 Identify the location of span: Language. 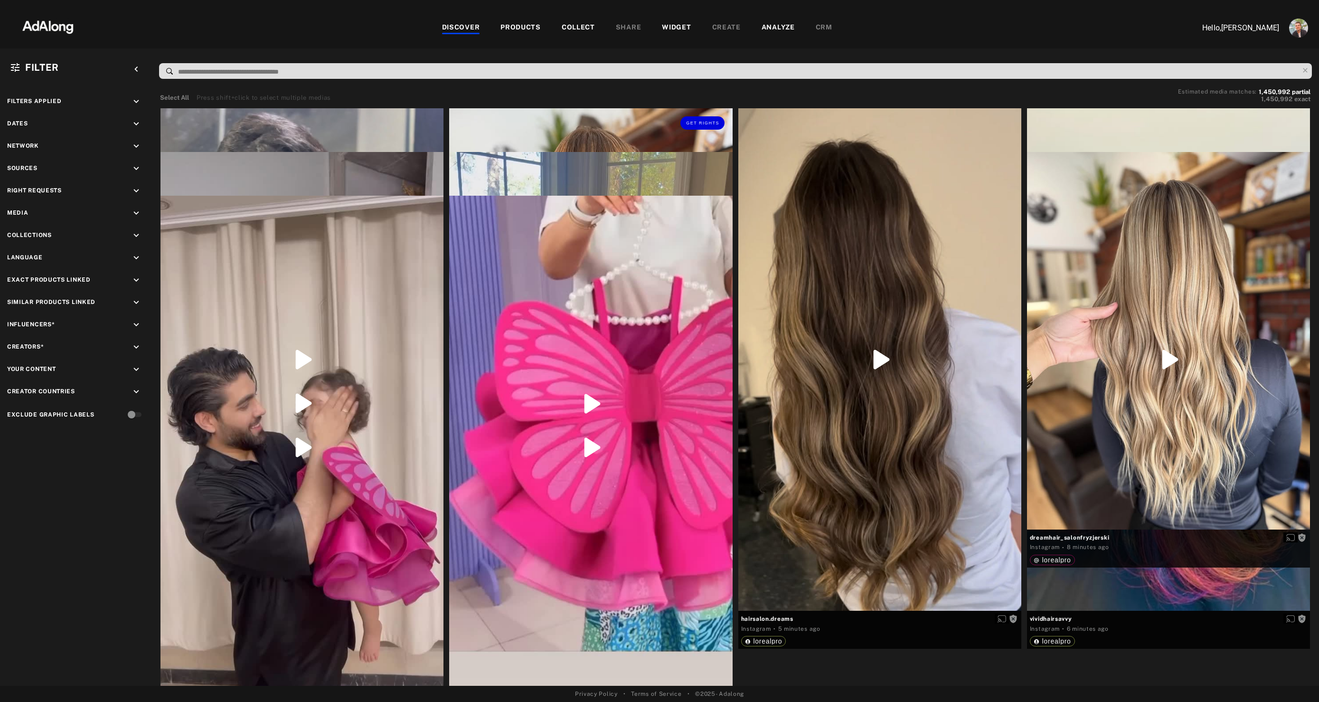
(25, 257).